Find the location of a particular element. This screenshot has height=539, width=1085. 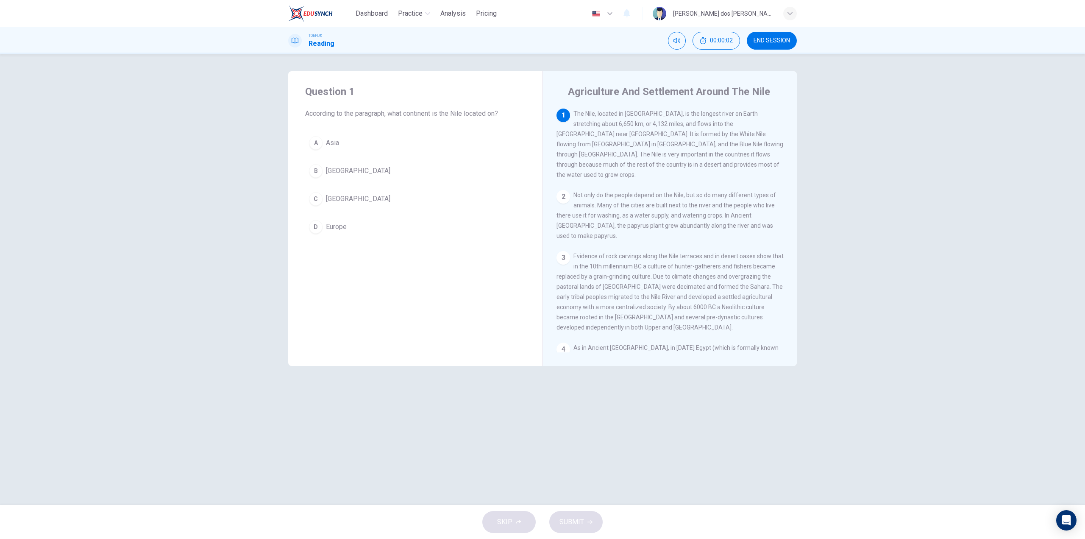

span: According to the paragraph, what continent is the Nile located on? is located at coordinates (415, 114).